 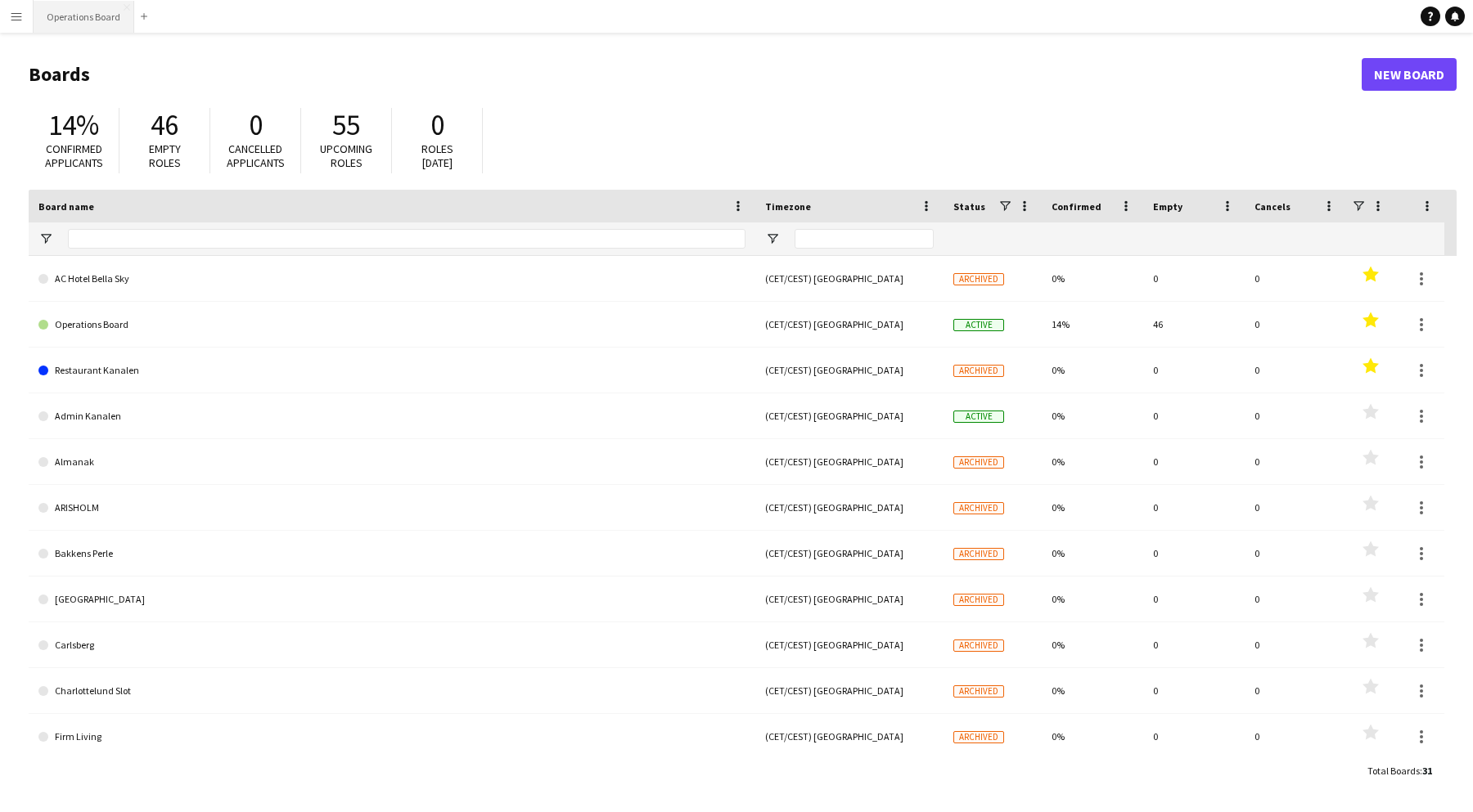 I want to click on div: 14%, so click(x=1092, y=324).